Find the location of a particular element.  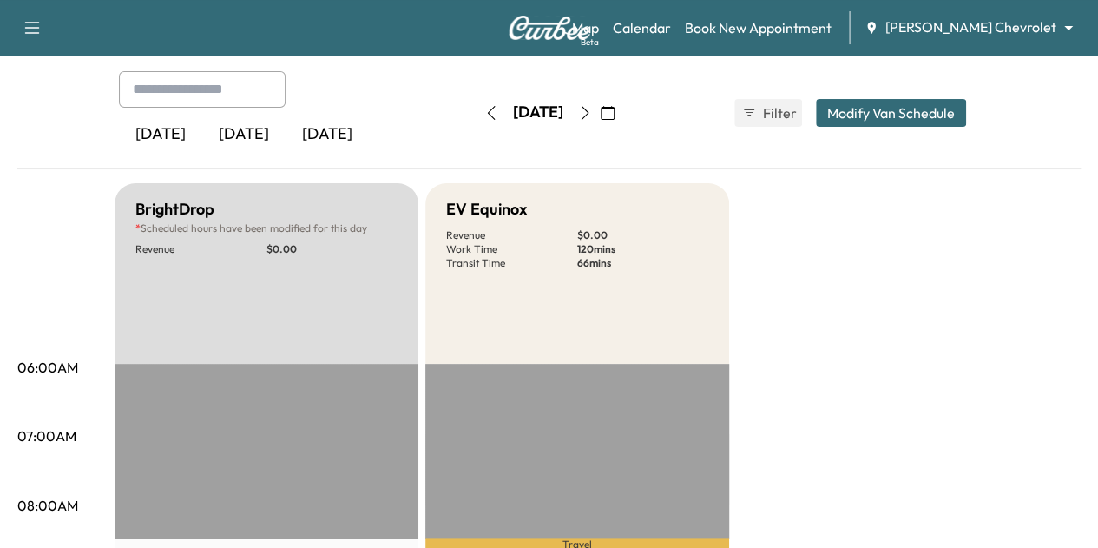

a: MapBeta is located at coordinates (585, 28).